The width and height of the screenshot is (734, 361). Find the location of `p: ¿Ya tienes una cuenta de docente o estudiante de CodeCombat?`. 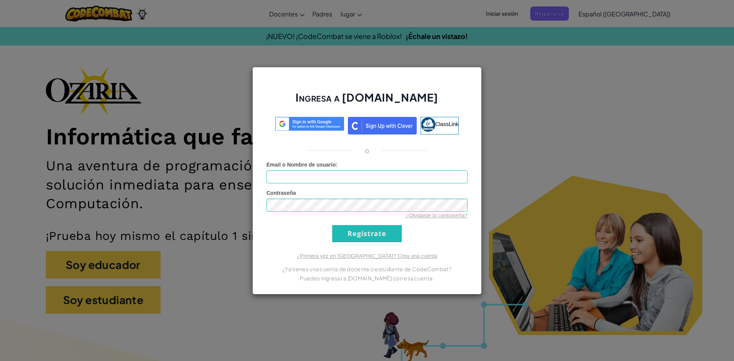

p: ¿Ya tienes una cuenta de docente o estudiante de CodeCombat? is located at coordinates (367, 269).